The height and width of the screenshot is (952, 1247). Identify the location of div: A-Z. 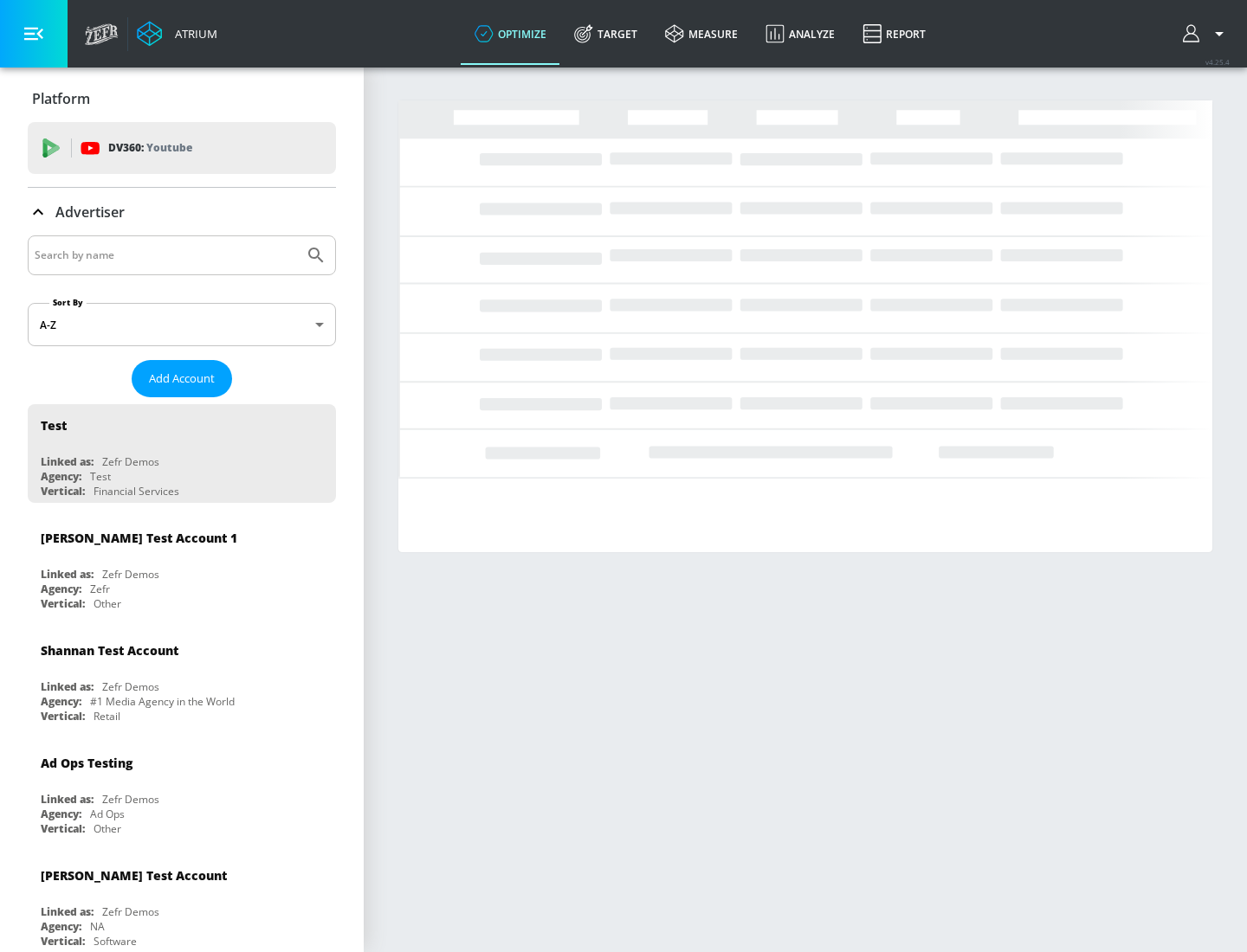
(182, 324).